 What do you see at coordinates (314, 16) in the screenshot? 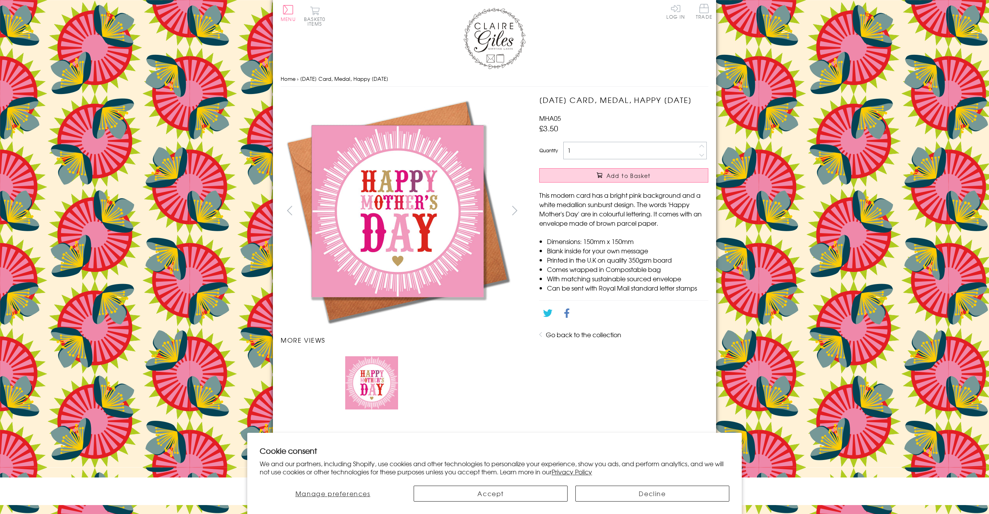
I see `button: Basket0 items` at bounding box center [314, 16].